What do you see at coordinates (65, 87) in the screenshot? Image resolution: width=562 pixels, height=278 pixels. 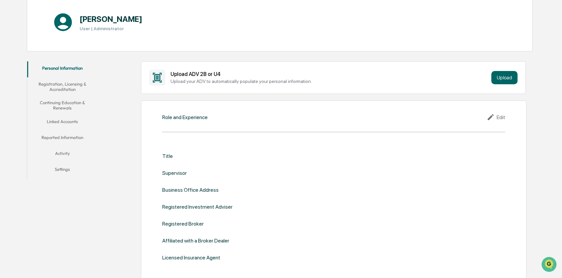 I see `a: 🗄️Attestations` at bounding box center [65, 87].